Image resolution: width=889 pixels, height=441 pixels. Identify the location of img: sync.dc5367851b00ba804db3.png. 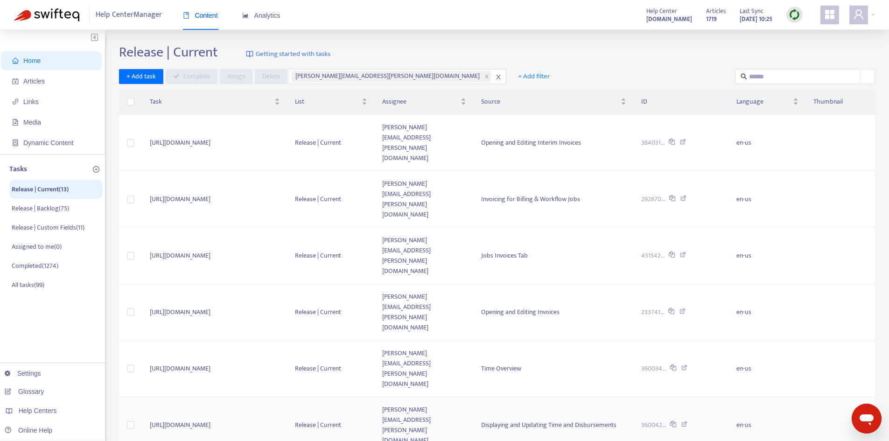
(794, 14).